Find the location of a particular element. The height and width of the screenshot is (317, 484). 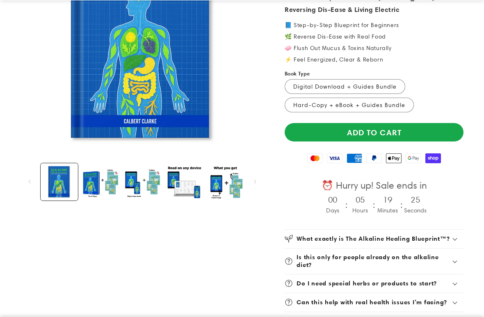

h2: Do I need special herbs or products to start? is located at coordinates (367, 283).